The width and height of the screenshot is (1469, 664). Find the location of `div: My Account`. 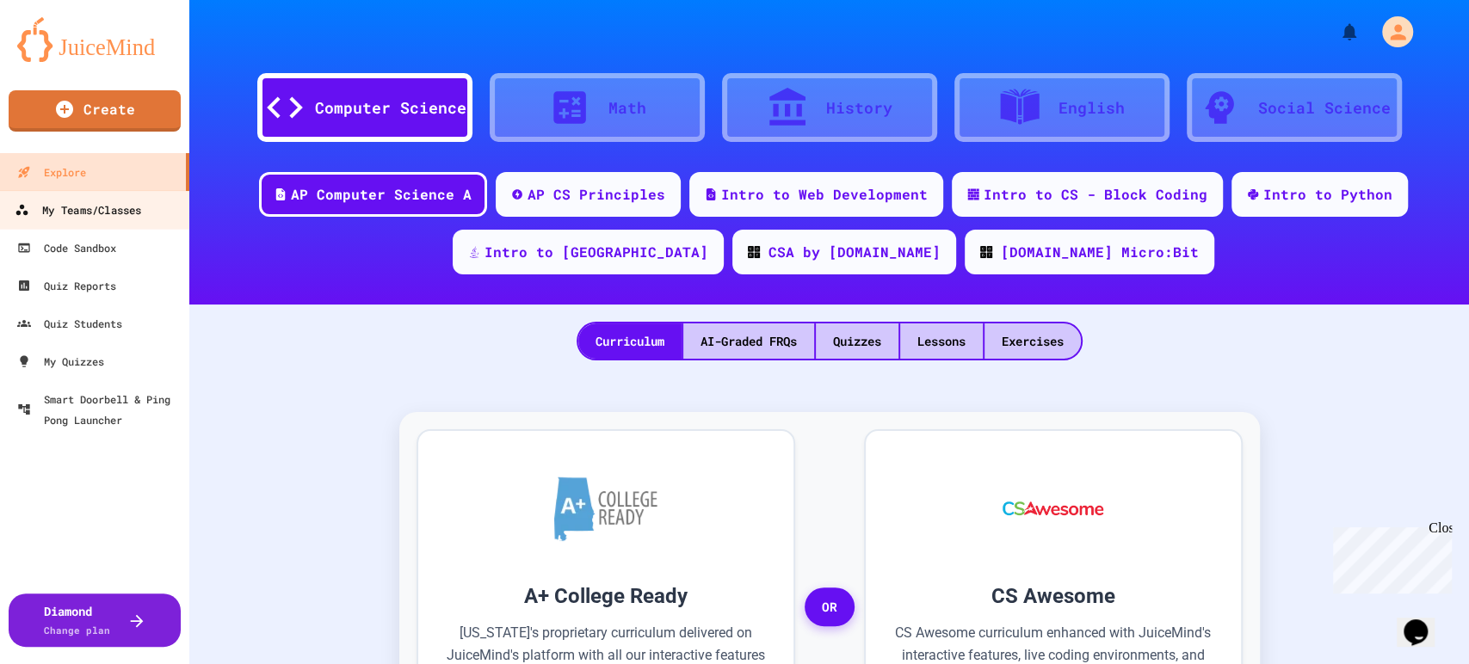

div: My Account is located at coordinates (1390, 32).